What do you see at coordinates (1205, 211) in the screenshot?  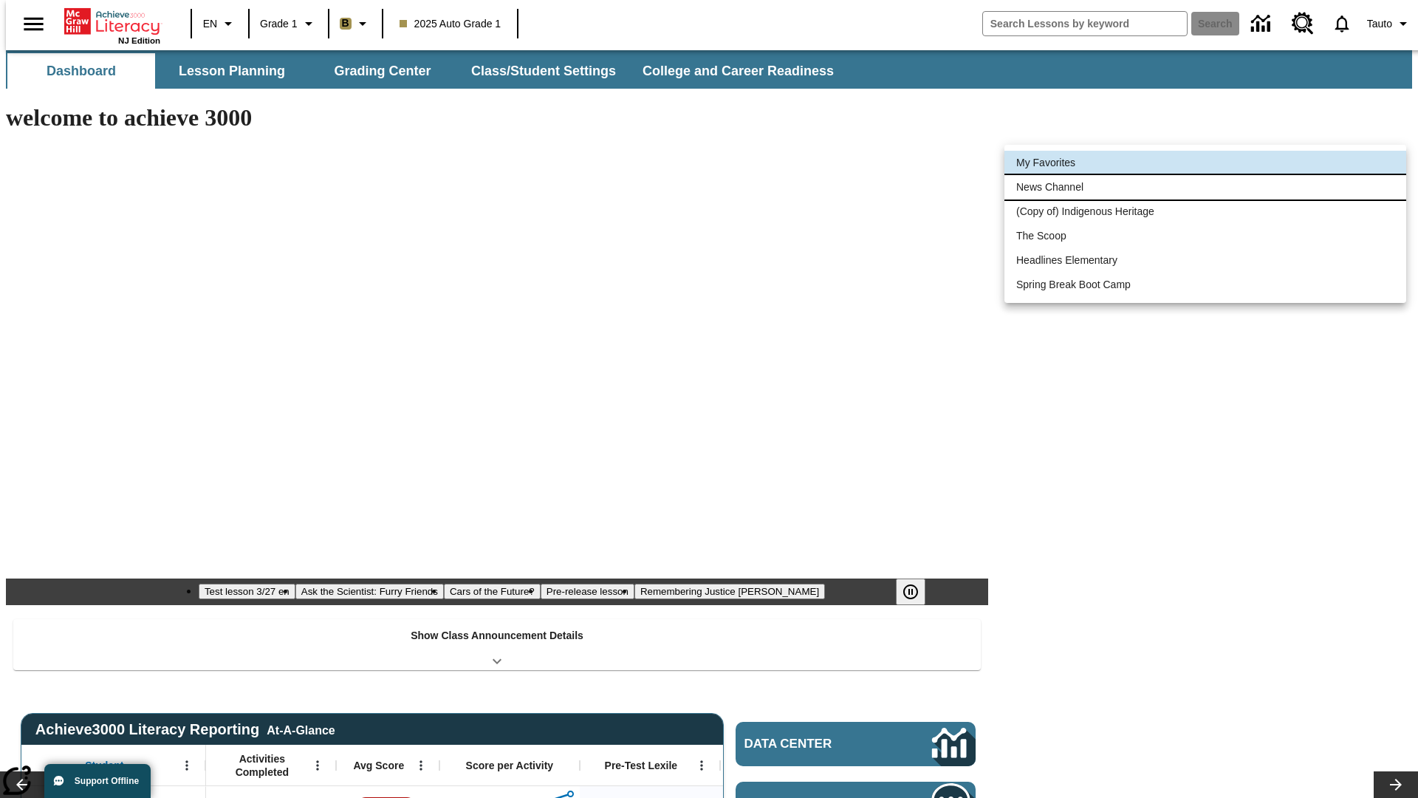 I see `li: (Copy of) Indigenous Heritage` at bounding box center [1205, 211].